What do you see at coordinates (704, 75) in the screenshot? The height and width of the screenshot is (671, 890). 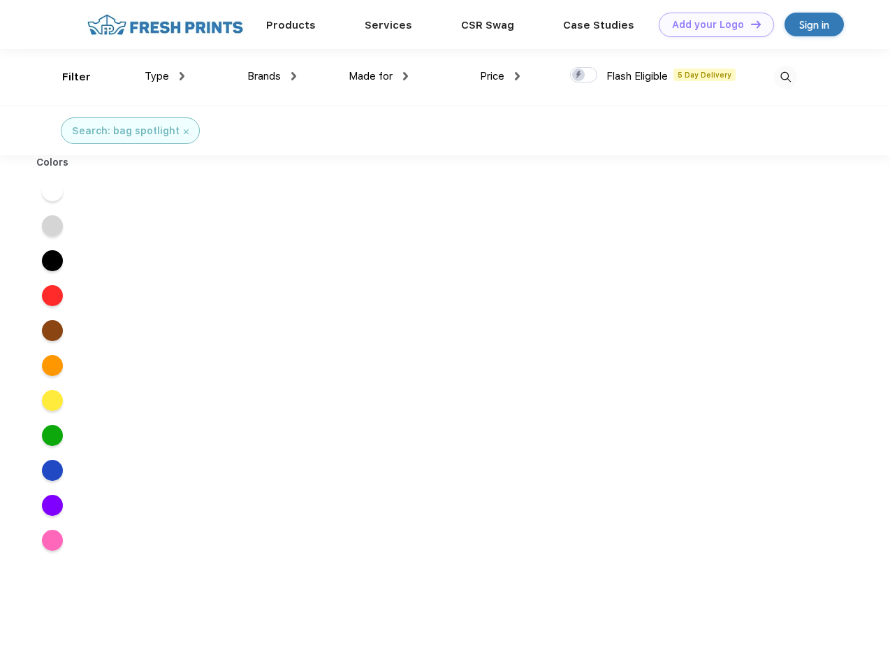 I see `span: 5 Day Delivery` at bounding box center [704, 75].